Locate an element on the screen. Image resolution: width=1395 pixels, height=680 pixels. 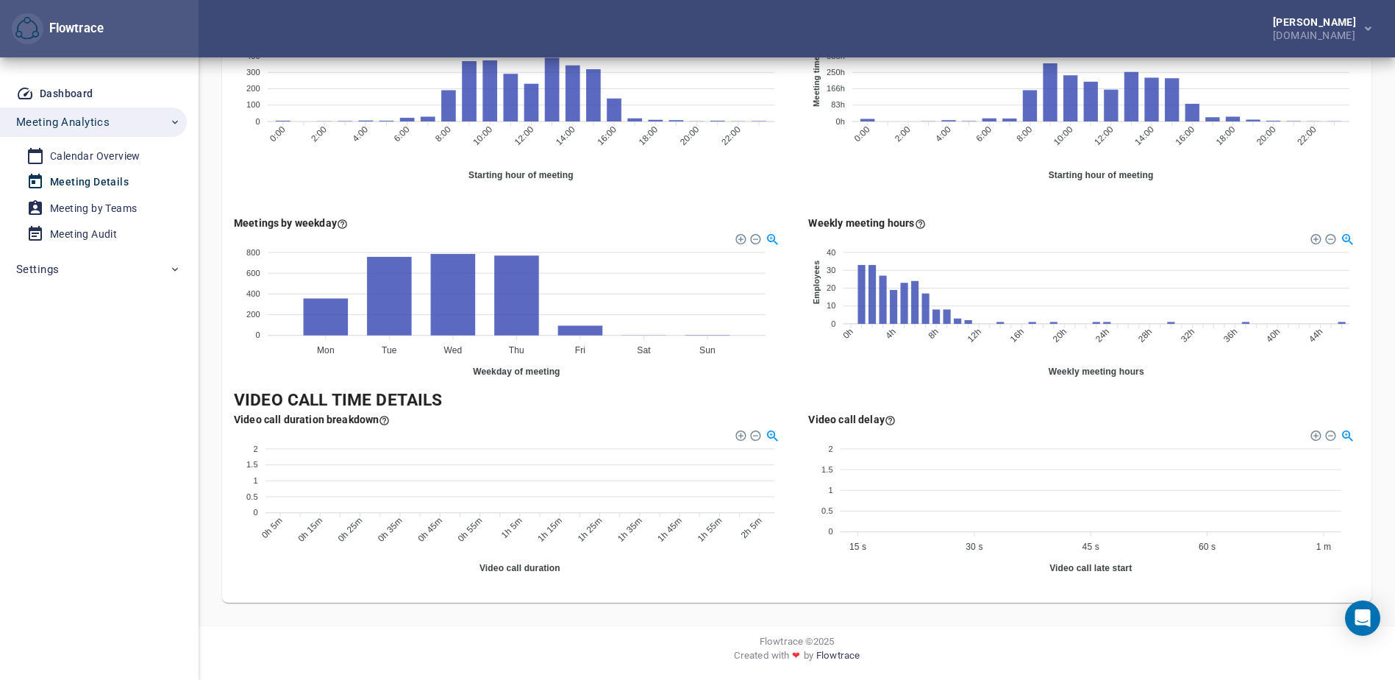
tspan: 12h is located at coordinates (974, 335).